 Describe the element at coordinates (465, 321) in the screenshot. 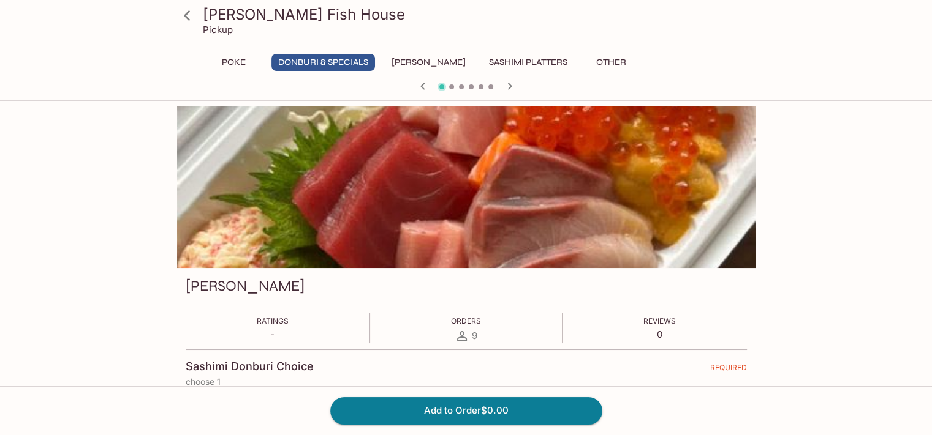

I see `span: Orders` at that location.